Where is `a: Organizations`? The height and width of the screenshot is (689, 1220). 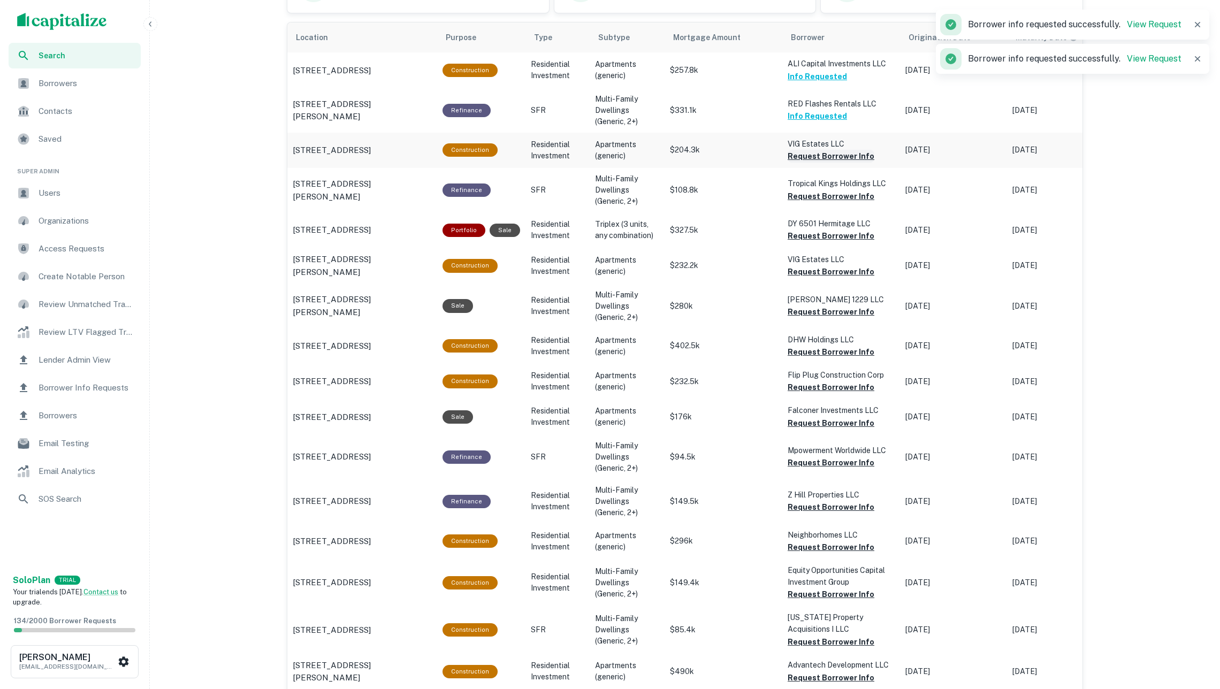
a: Organizations is located at coordinates (74, 221).